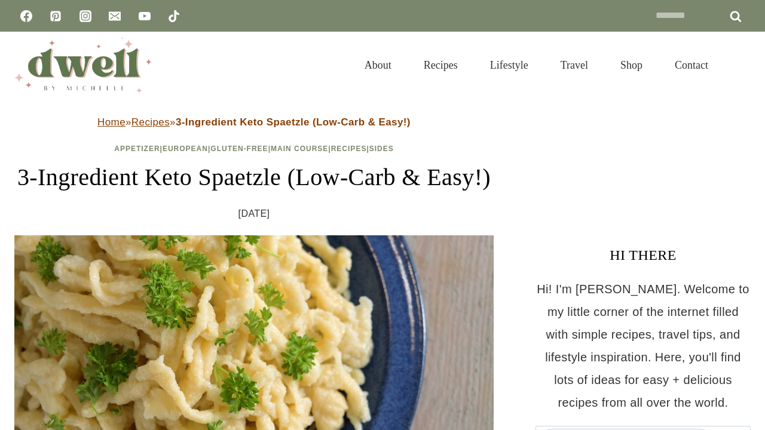 The height and width of the screenshot is (430, 765). I want to click on a: European, so click(185, 149).